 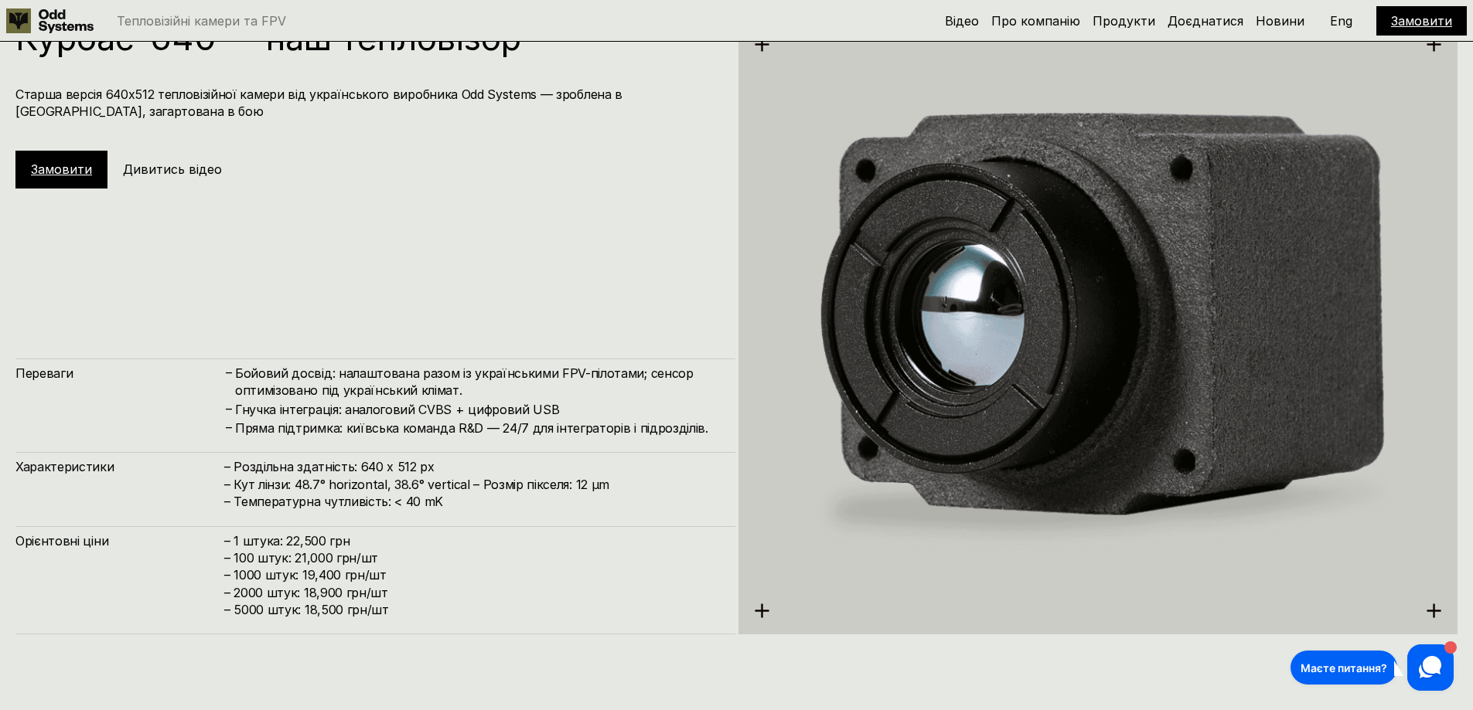 I want to click on h5: Дивитись відео, so click(x=172, y=169).